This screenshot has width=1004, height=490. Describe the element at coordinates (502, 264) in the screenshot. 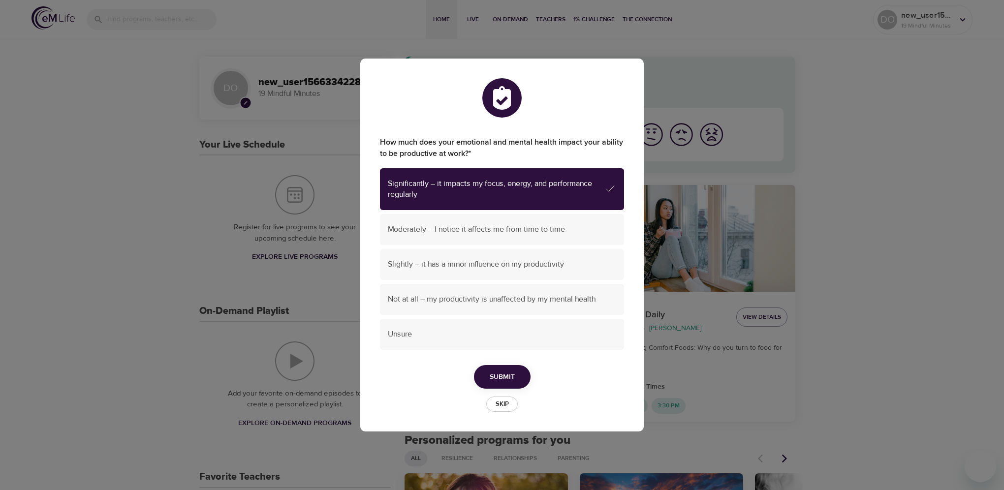

I see `span: Slightly – it has a minor influence on my productivity` at that location.